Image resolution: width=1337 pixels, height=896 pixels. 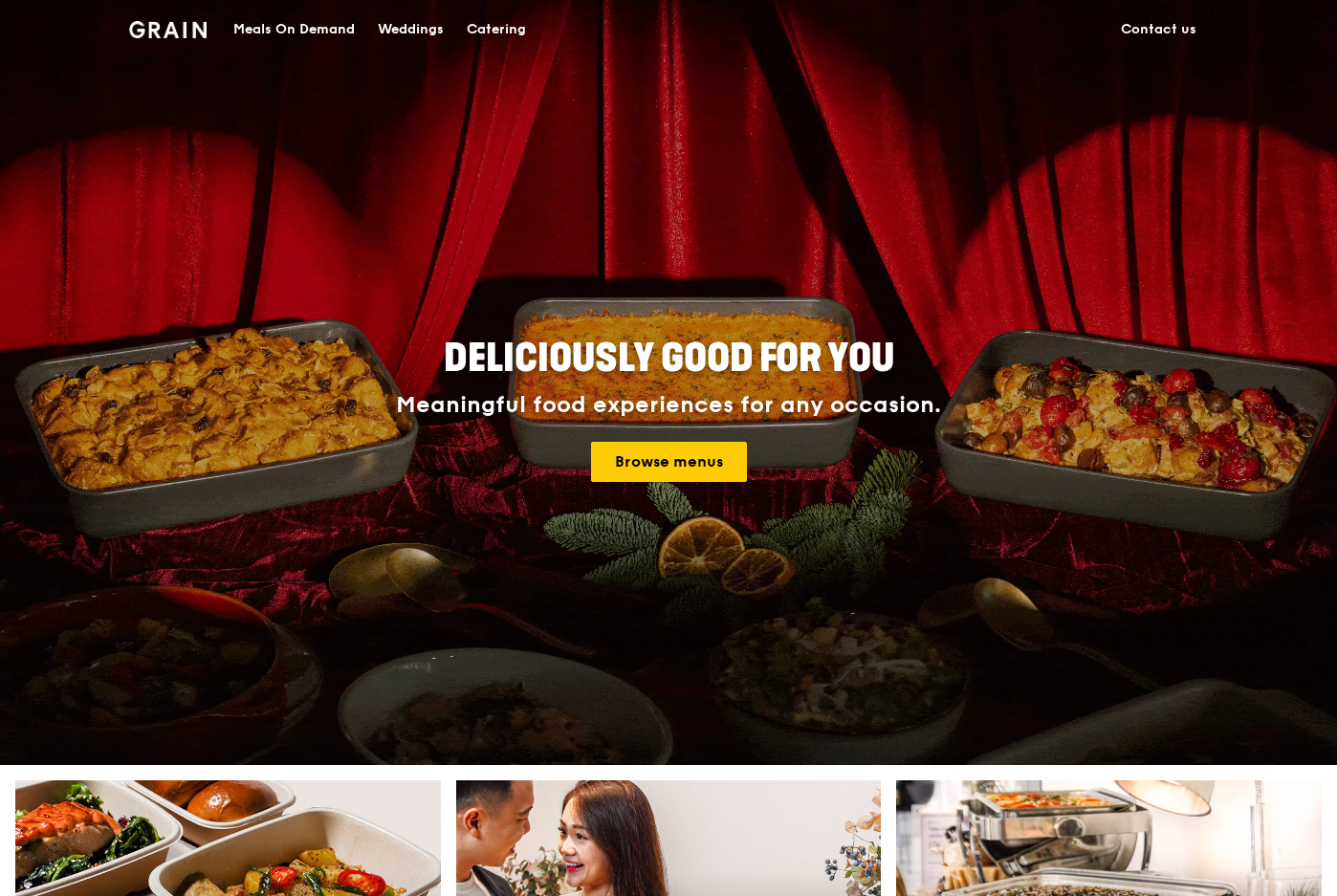 I want to click on div: Meals On Demand, so click(x=293, y=29).